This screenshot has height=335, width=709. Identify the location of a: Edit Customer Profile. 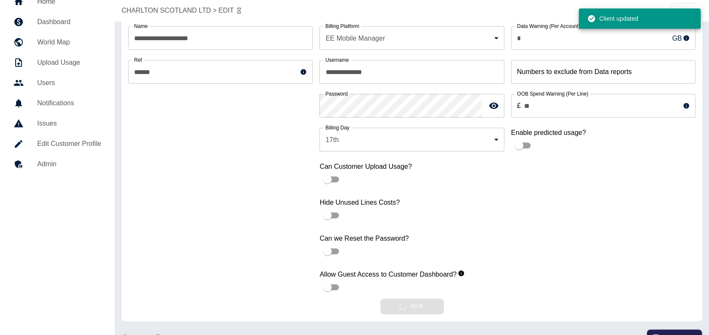
(57, 144).